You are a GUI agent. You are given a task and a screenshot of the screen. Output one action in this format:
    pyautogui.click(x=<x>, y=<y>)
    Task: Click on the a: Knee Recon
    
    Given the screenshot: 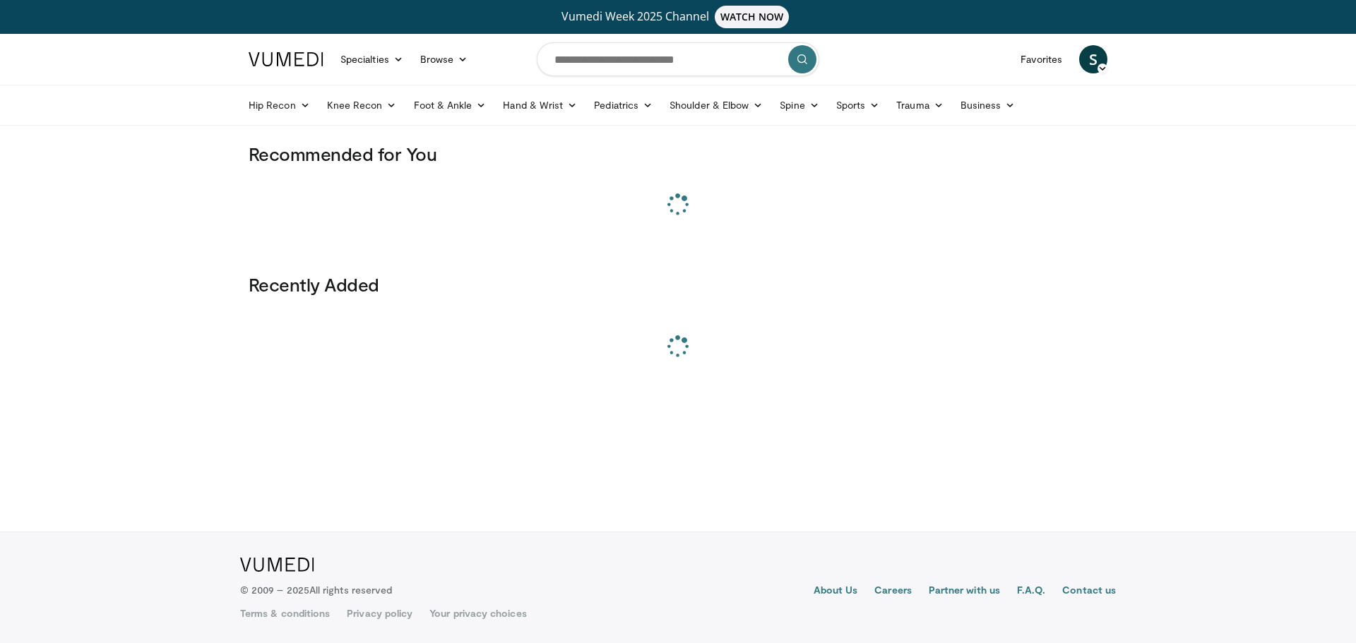 What is the action you would take?
    pyautogui.click(x=362, y=105)
    